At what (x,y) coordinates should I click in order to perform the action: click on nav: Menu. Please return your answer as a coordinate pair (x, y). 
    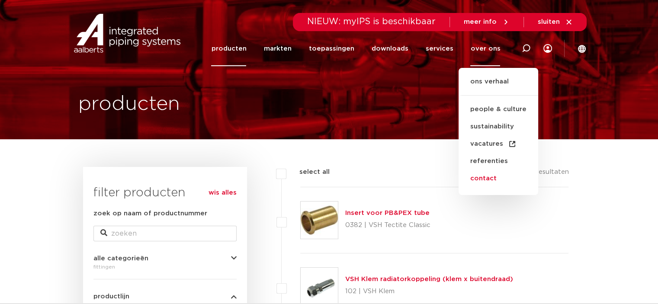
    Looking at the image, I should click on (355, 48).